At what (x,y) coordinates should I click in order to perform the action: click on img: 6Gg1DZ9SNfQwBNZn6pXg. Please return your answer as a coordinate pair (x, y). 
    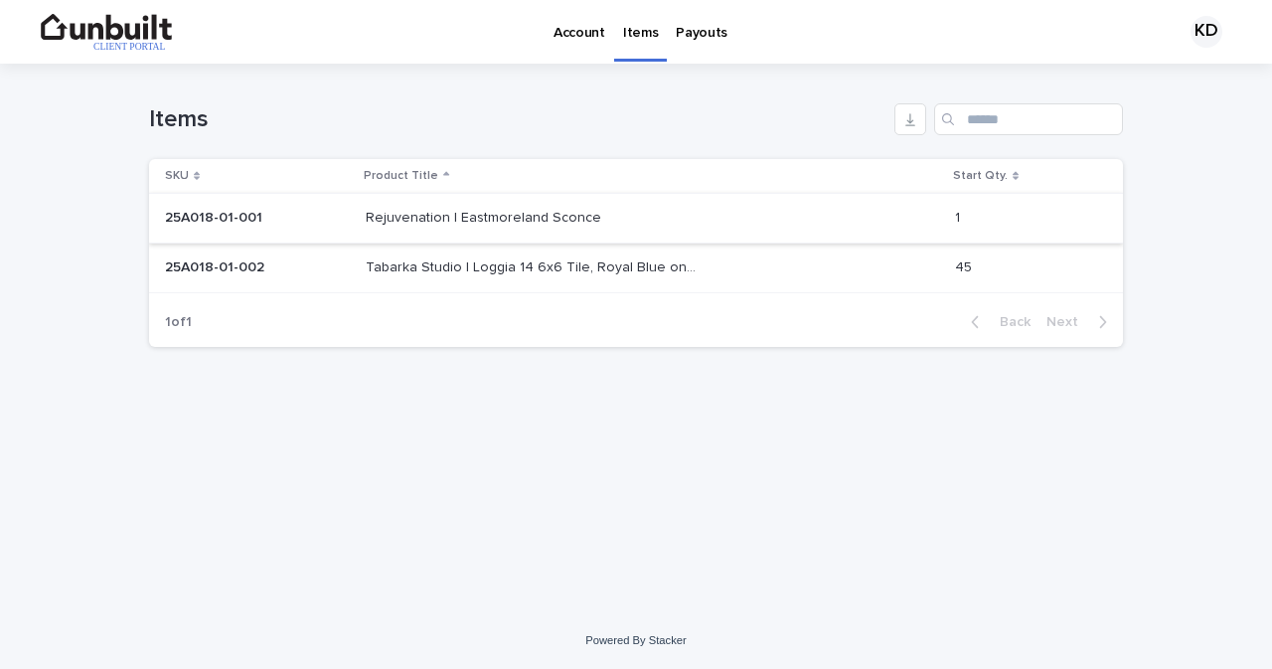
    Looking at the image, I should click on (107, 32).